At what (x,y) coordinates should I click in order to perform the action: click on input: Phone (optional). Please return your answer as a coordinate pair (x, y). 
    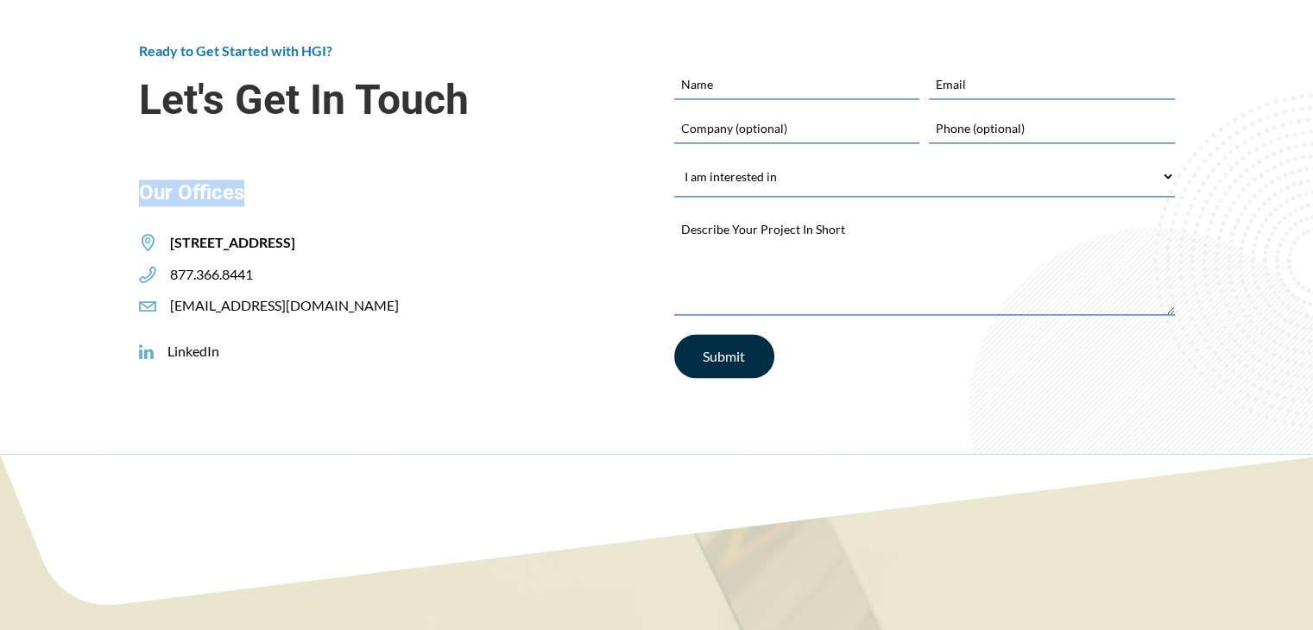
    Looking at the image, I should click on (1051, 128).